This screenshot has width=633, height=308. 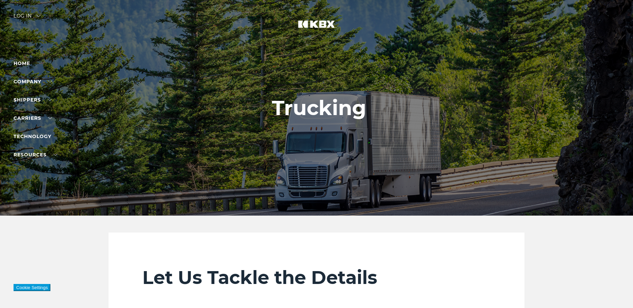 I want to click on a: RESOURCES, so click(x=35, y=154).